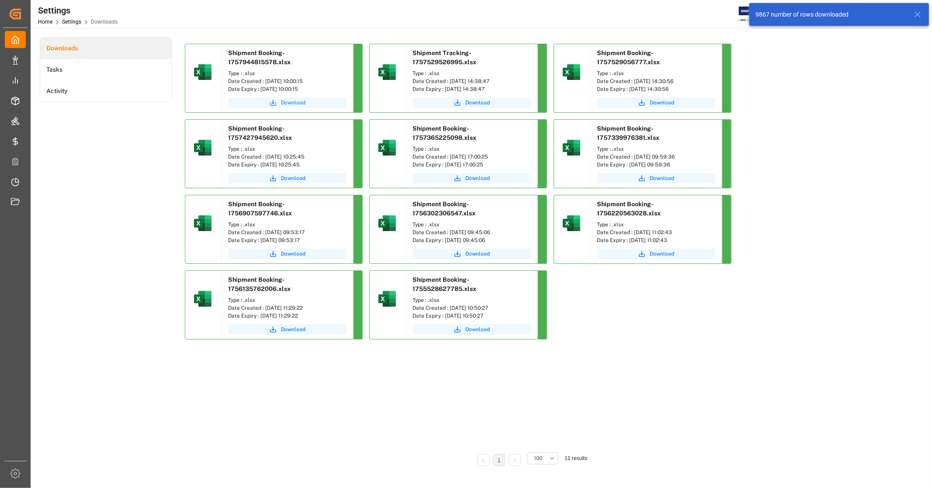 The width and height of the screenshot is (932, 488). Describe the element at coordinates (261, 209) in the screenshot. I see `span: Shipment Booking-1756907597746.xlsx` at that location.